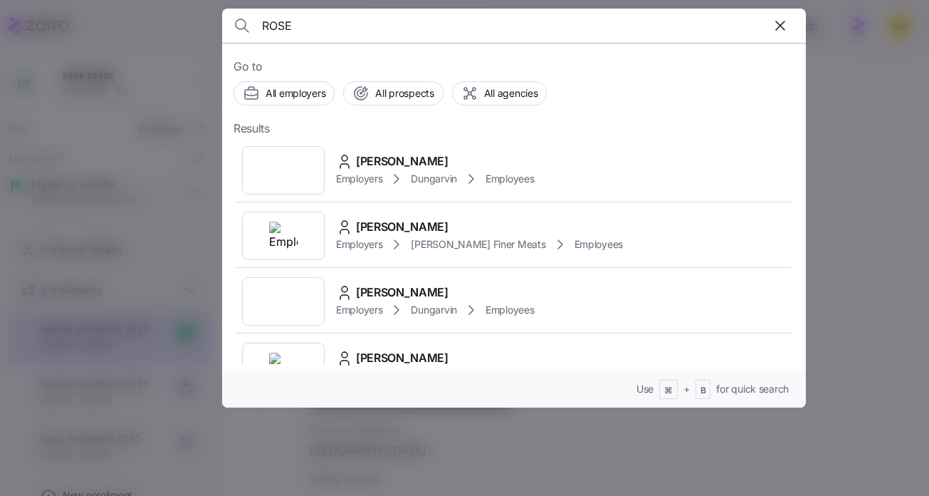 The width and height of the screenshot is (929, 496). Describe the element at coordinates (645, 389) in the screenshot. I see `span: Use` at that location.